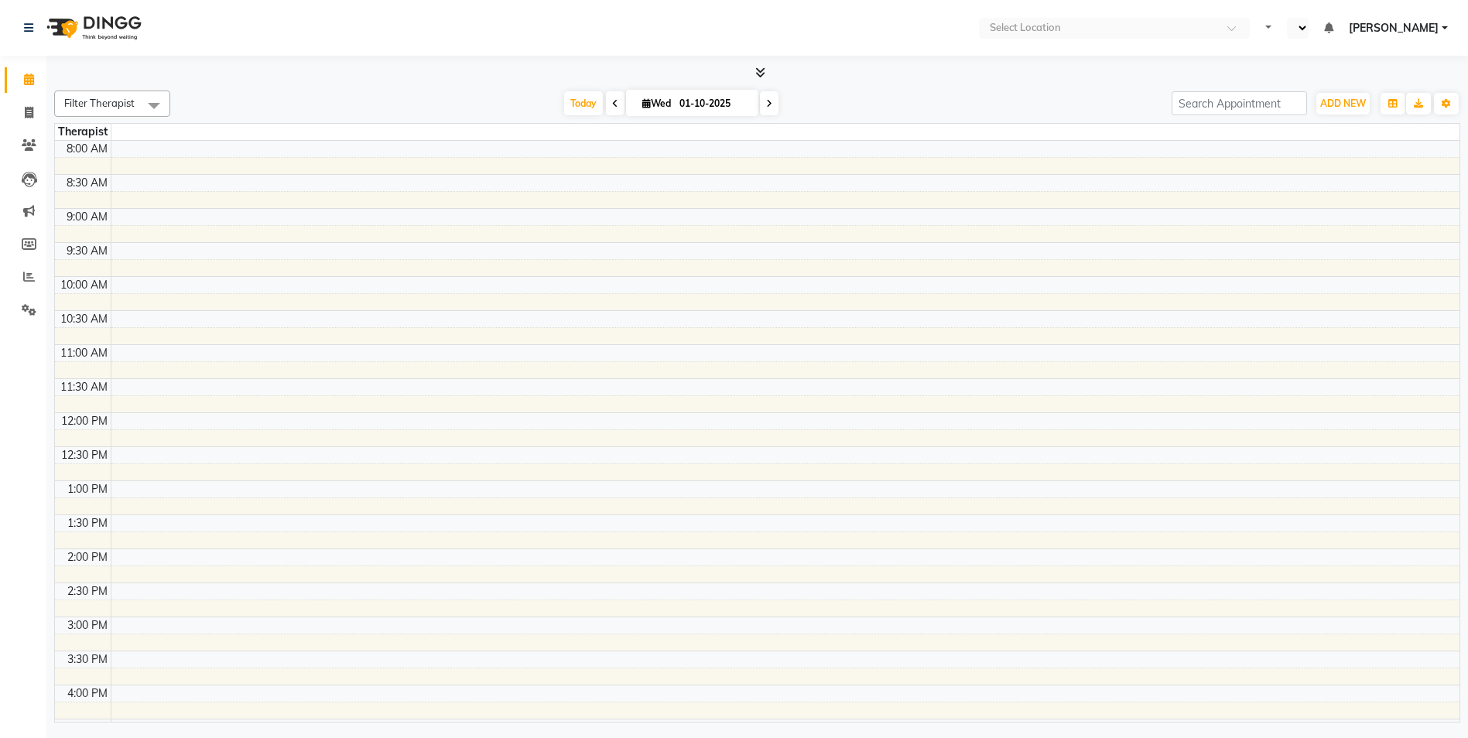 This screenshot has width=1468, height=738. Describe the element at coordinates (87, 728) in the screenshot. I see `div: 4:30 PM` at that location.